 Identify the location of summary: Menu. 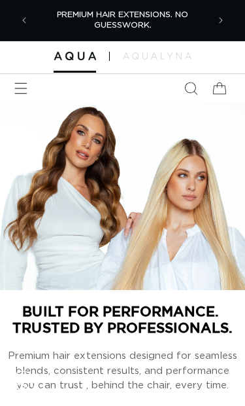
(21, 88).